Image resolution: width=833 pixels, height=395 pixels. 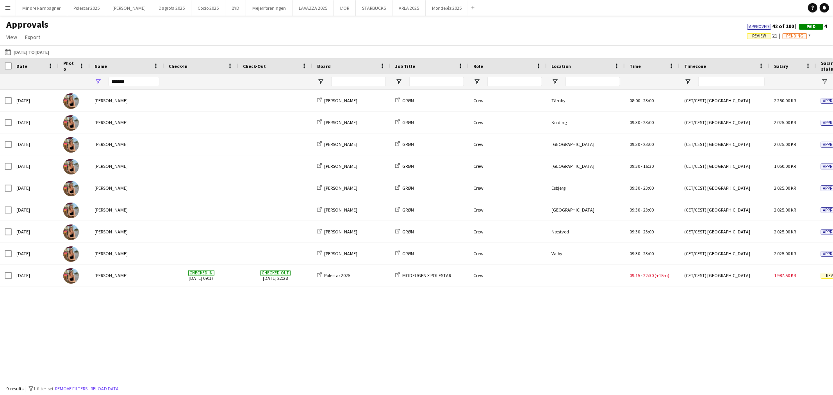 What do you see at coordinates (334, 275) in the screenshot?
I see `a: Polestar 2025` at bounding box center [334, 275].